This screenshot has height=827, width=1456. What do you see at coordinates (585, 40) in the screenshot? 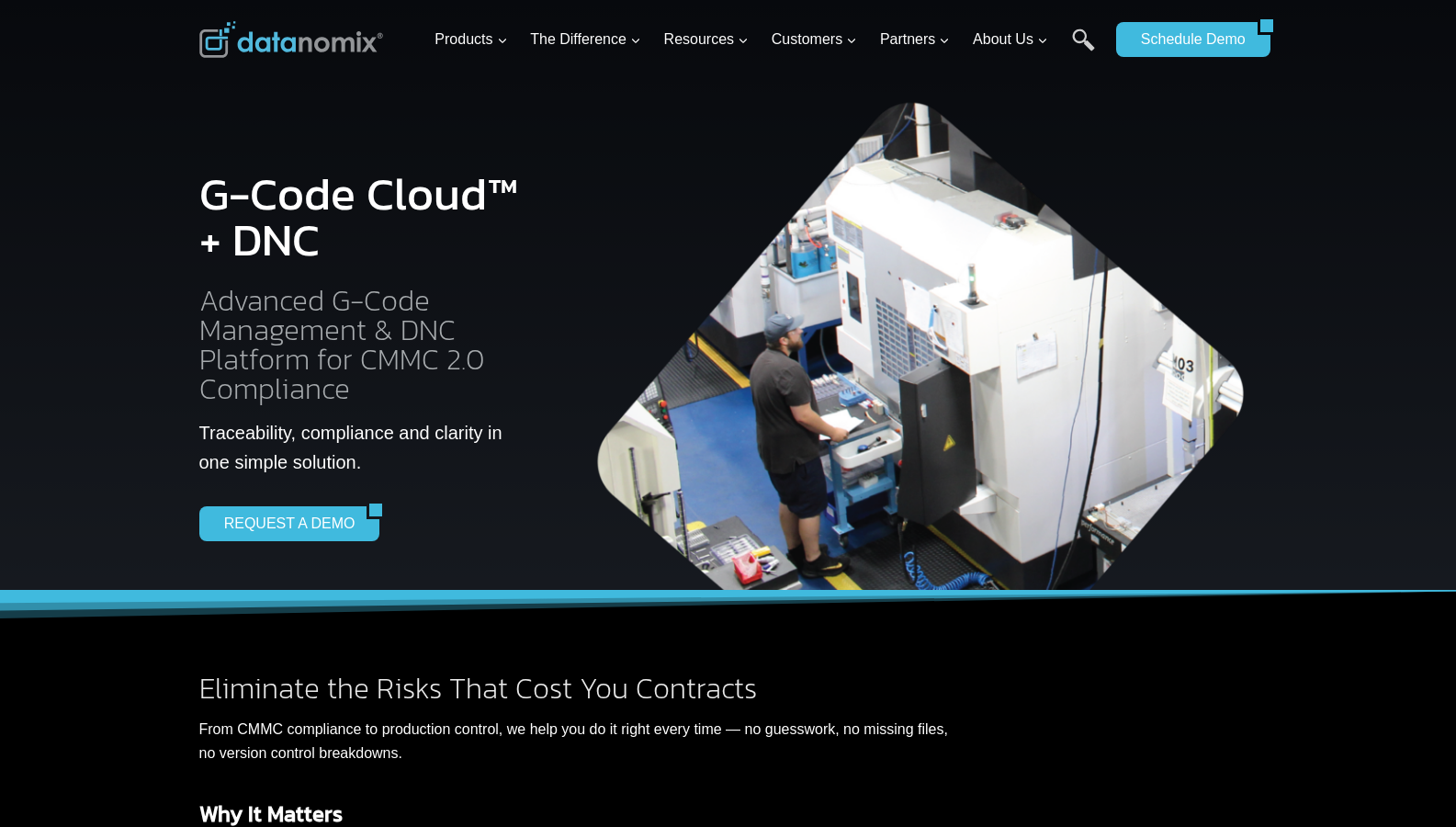
I see `span: The Difference` at bounding box center [585, 40].